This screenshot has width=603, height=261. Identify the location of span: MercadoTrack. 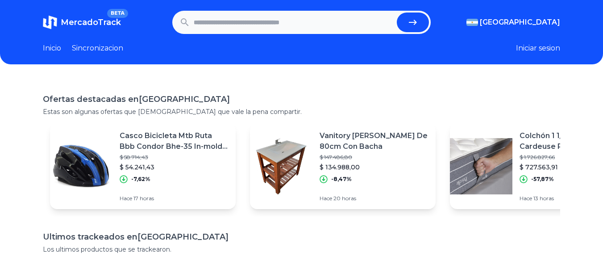
(91, 22).